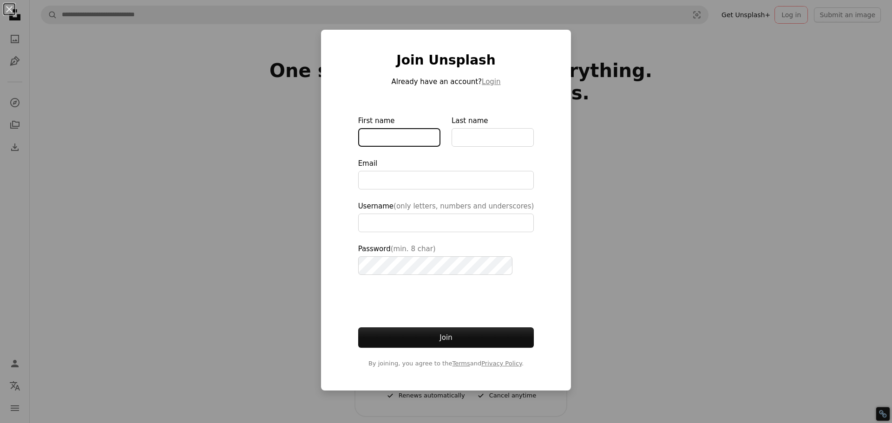  Describe the element at coordinates (399, 131) in the screenshot. I see `label: First name` at that location.